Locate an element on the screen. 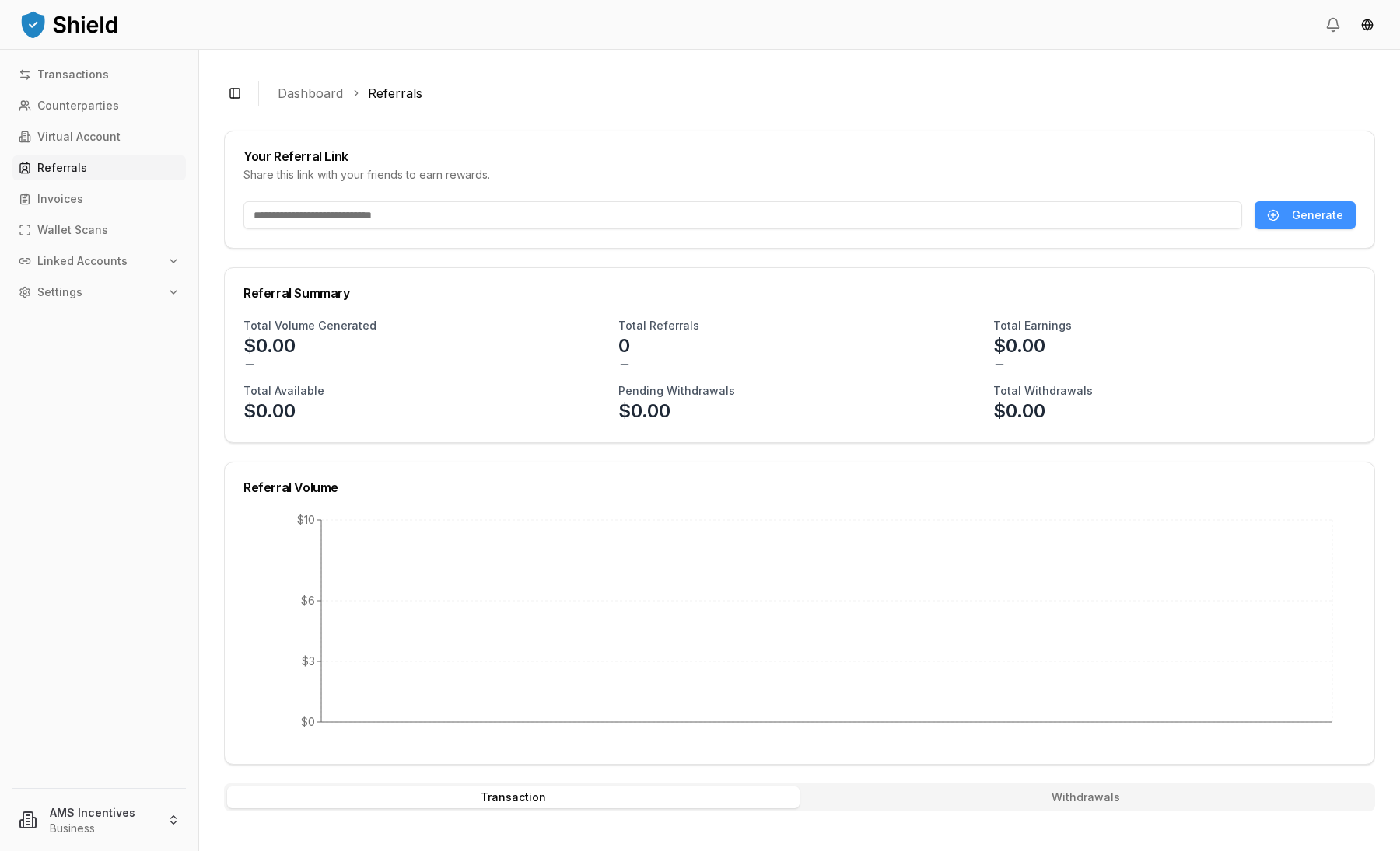  button: Generate is located at coordinates (1305, 215).